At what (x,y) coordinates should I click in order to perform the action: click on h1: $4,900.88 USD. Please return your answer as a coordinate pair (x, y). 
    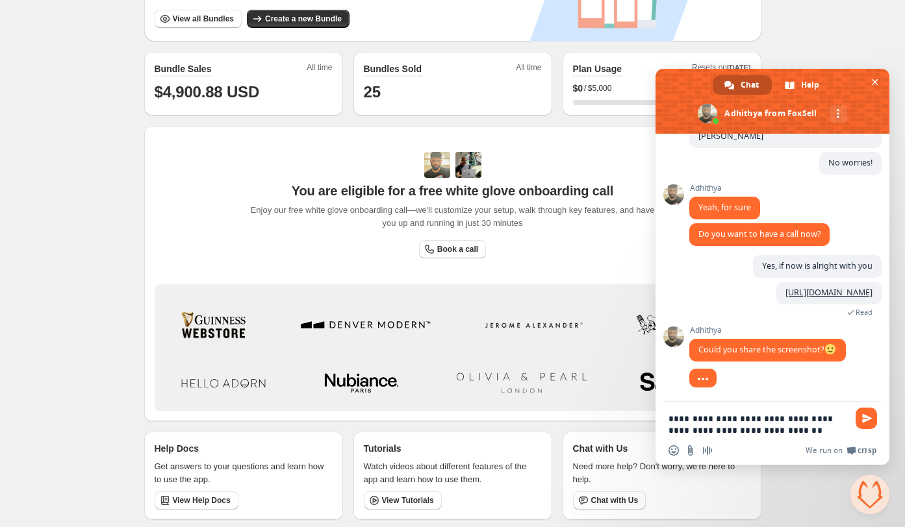
    Looking at the image, I should click on (244, 92).